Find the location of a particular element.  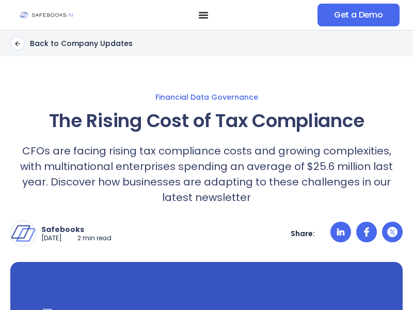

h1: The Rising Cost of Tax Compliance is located at coordinates (207, 121).